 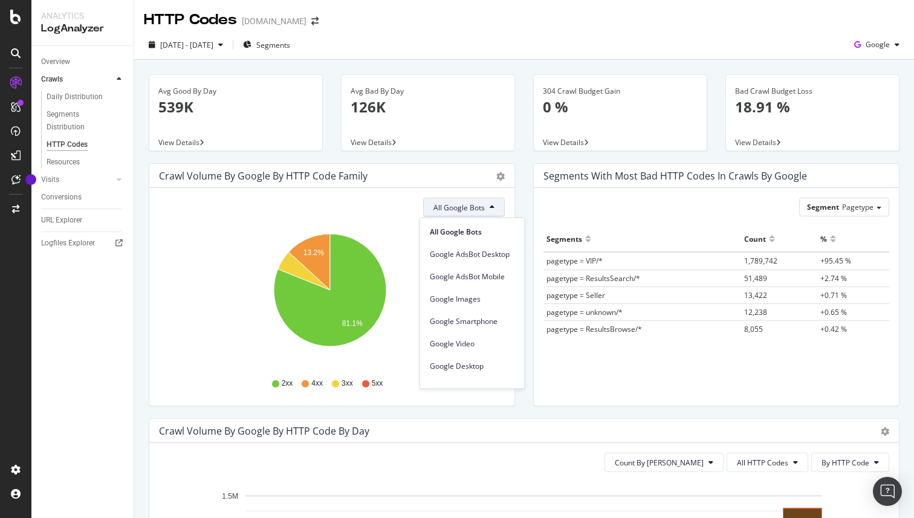 What do you see at coordinates (834, 312) in the screenshot?
I see `span: +0.65 %` at bounding box center [834, 312].